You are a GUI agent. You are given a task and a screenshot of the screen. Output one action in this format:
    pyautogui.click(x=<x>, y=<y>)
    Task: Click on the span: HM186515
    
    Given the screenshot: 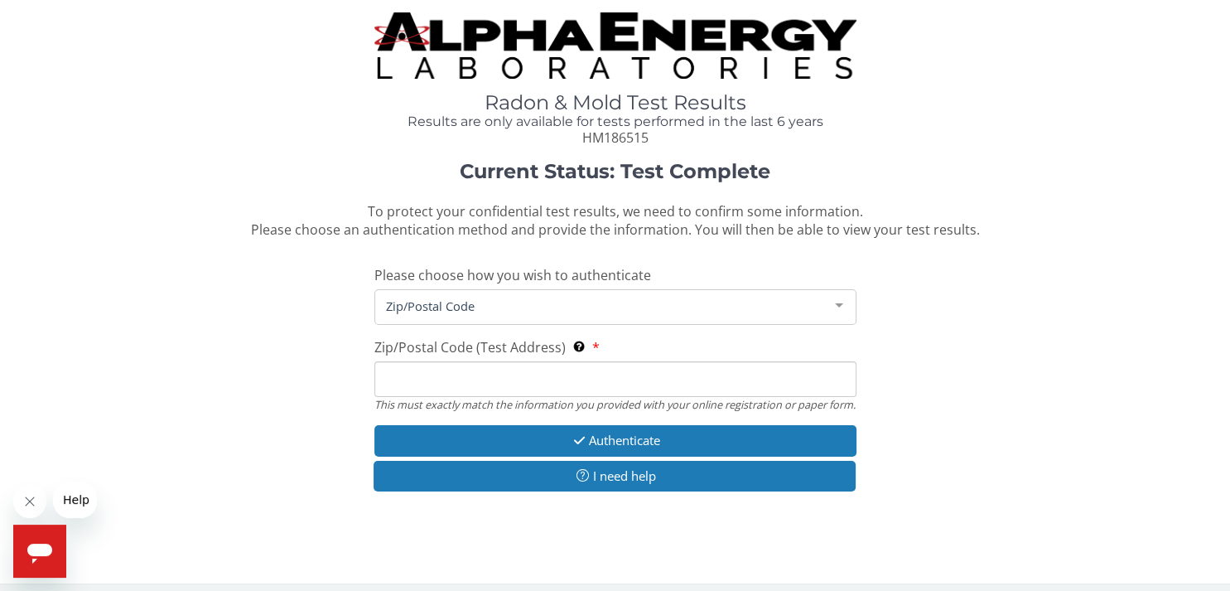 What is the action you would take?
    pyautogui.click(x=616, y=138)
    